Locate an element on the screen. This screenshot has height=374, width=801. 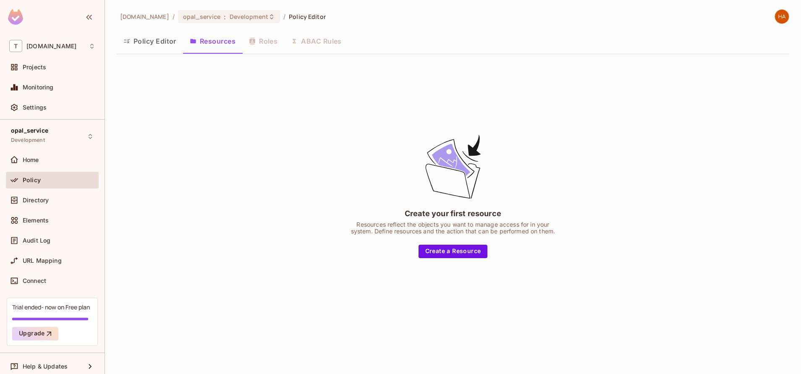
span: T is located at coordinates (16, 46).